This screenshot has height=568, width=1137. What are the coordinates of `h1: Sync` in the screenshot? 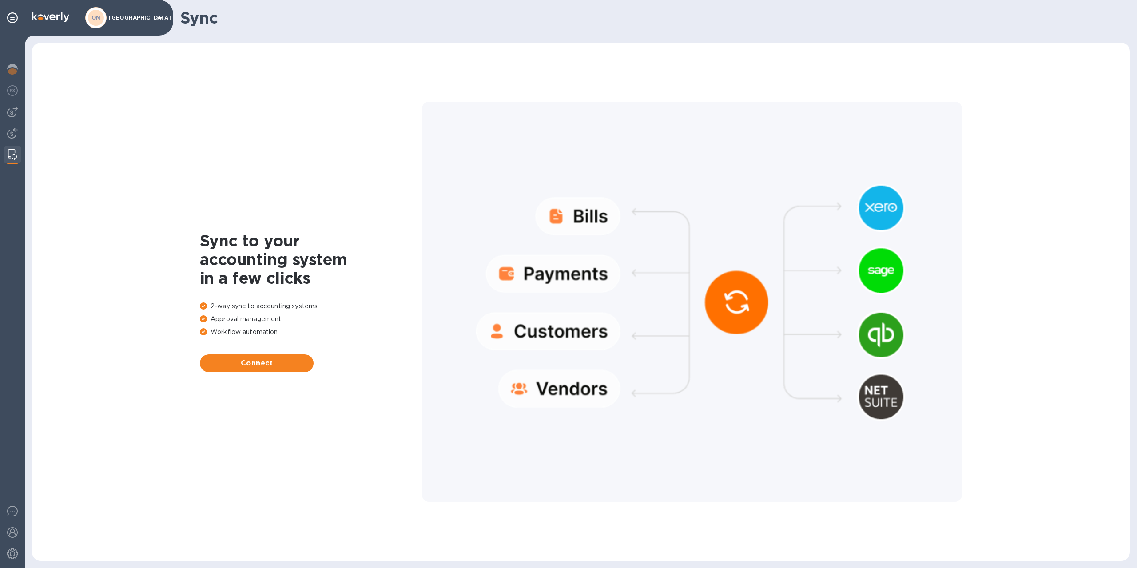 It's located at (651, 18).